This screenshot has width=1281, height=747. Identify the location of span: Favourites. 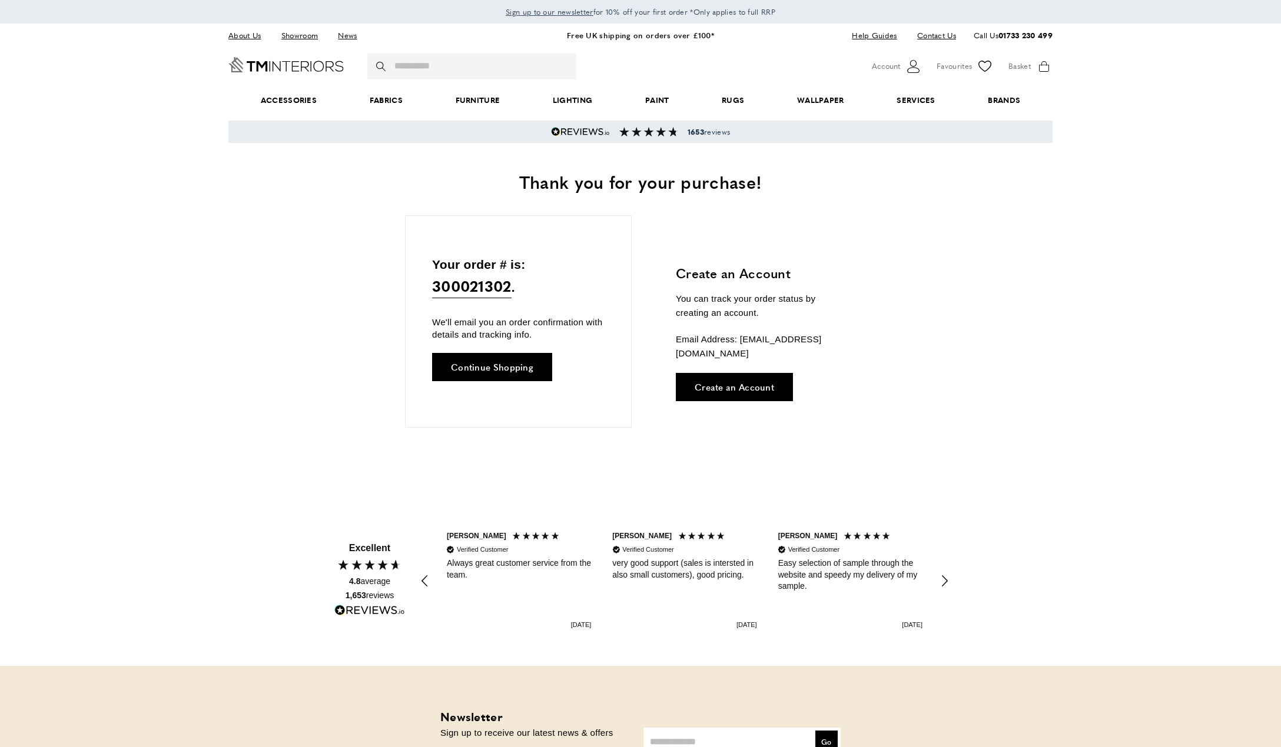
(954, 66).